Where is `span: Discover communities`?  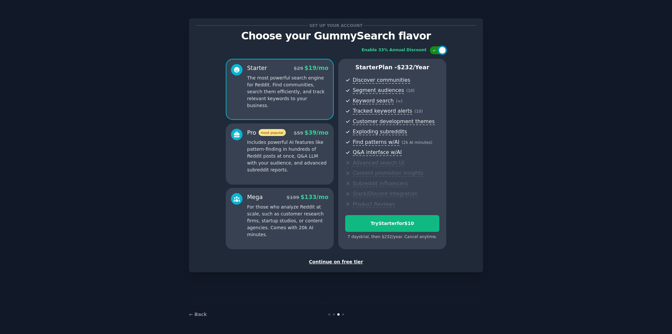
span: Discover communities is located at coordinates (381, 80).